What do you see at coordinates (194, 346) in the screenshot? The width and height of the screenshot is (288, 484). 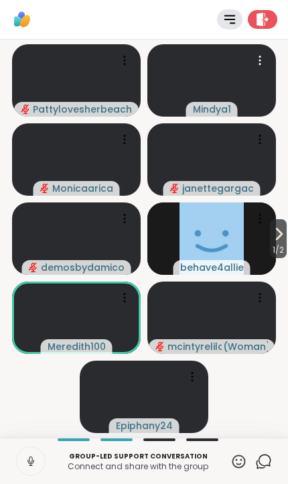 I see `span: mcintyrelila` at bounding box center [194, 346].